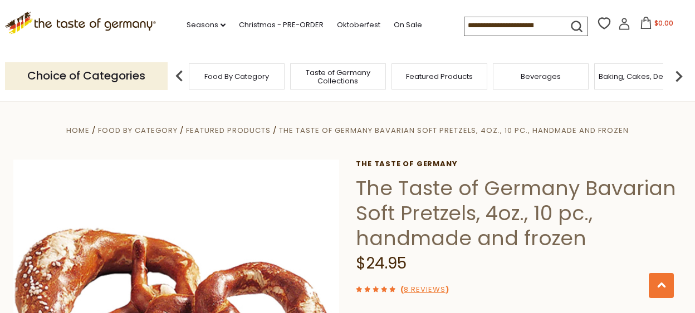 Image resolution: width=695 pixels, height=313 pixels. I want to click on span: The Taste of Germany Bavarian Soft Pretzels, 4oz., 10 pc., handmade and frozen, so click(454, 130).